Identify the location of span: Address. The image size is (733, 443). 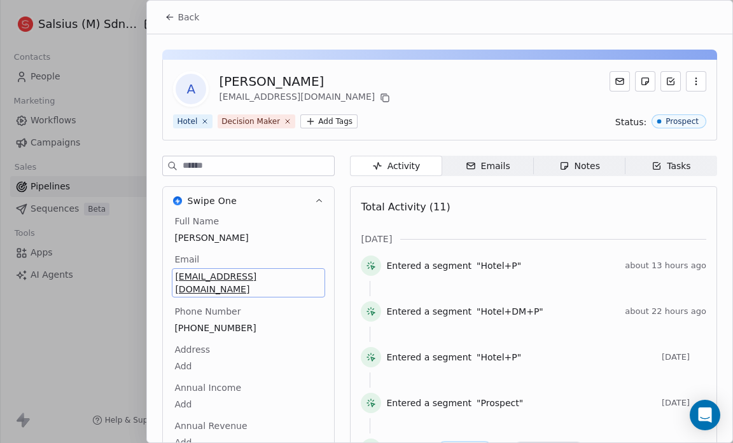
(192, 350).